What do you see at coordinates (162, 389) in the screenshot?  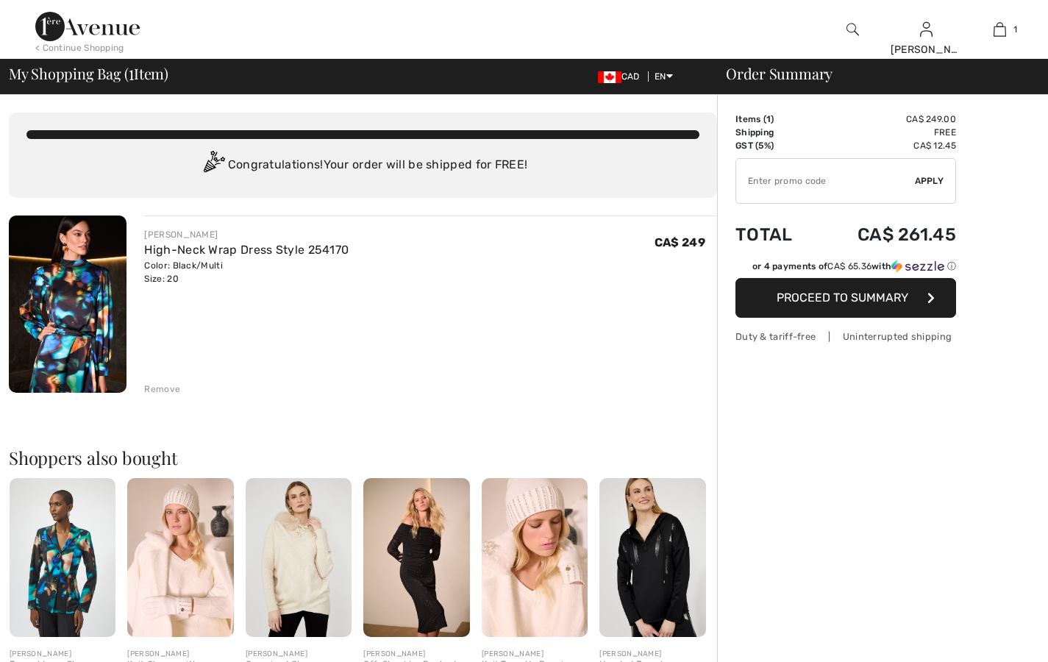 I see `div: Remove` at bounding box center [162, 389].